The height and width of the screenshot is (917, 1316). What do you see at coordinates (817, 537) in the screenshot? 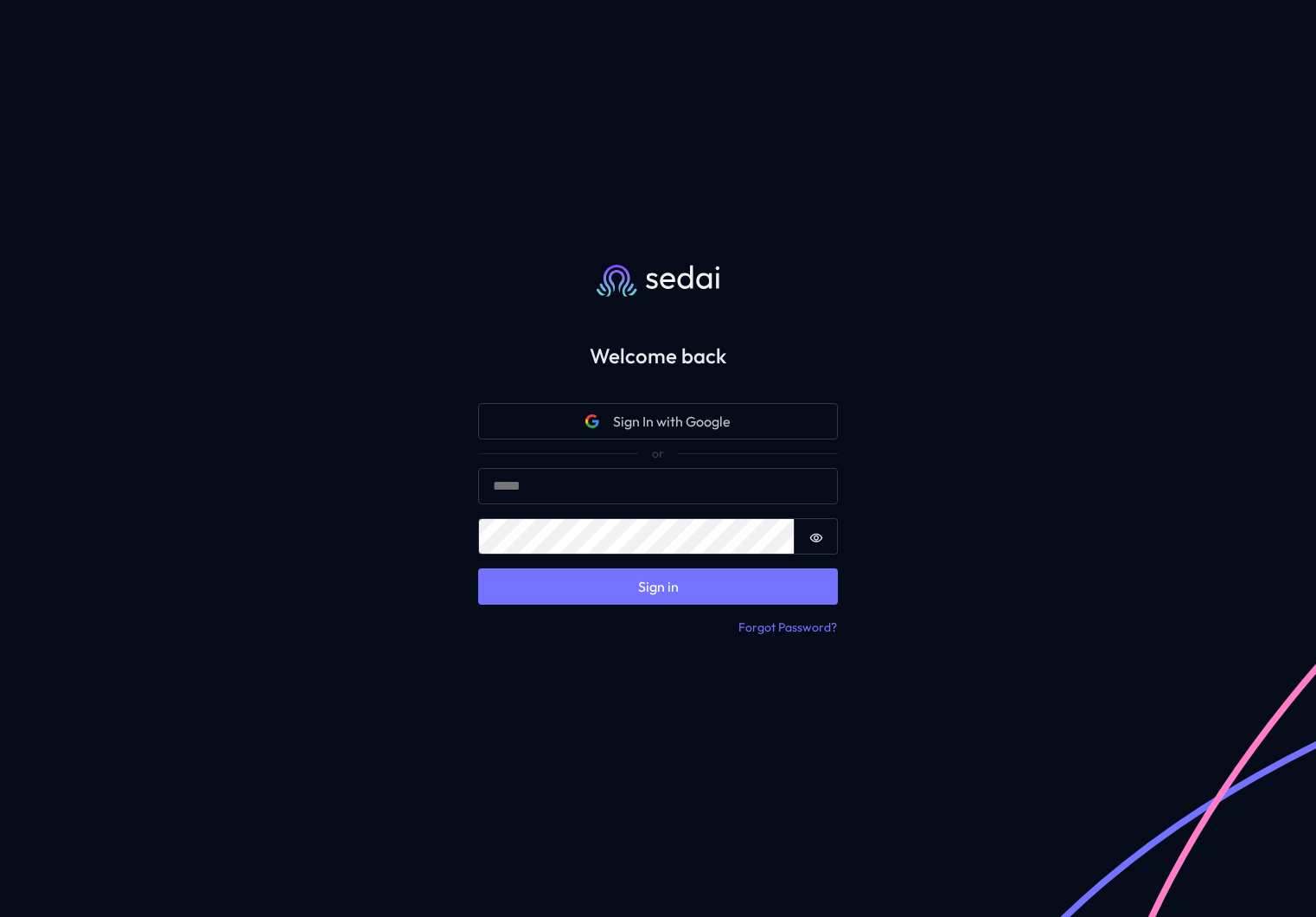
I see `button: Show password` at bounding box center [817, 537].